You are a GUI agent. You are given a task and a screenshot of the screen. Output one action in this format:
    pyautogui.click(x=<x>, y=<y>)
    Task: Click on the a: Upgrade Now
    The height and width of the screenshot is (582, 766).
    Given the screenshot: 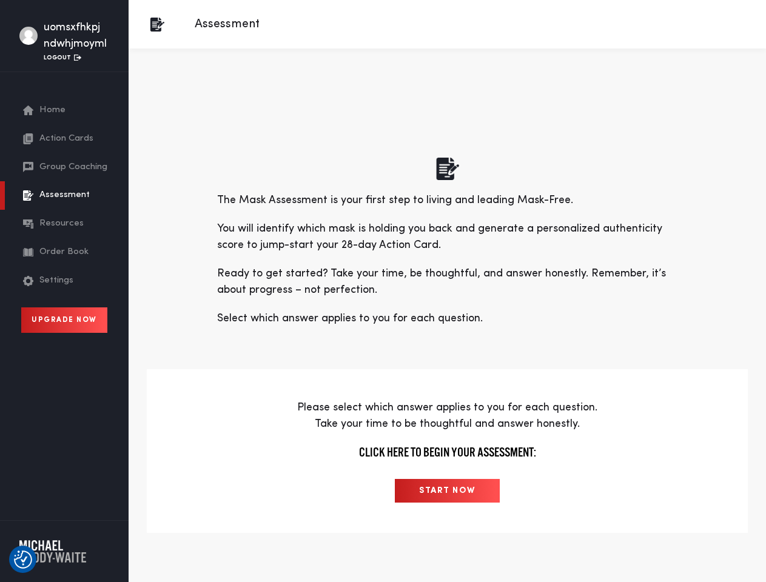 What is the action you would take?
    pyautogui.click(x=64, y=320)
    